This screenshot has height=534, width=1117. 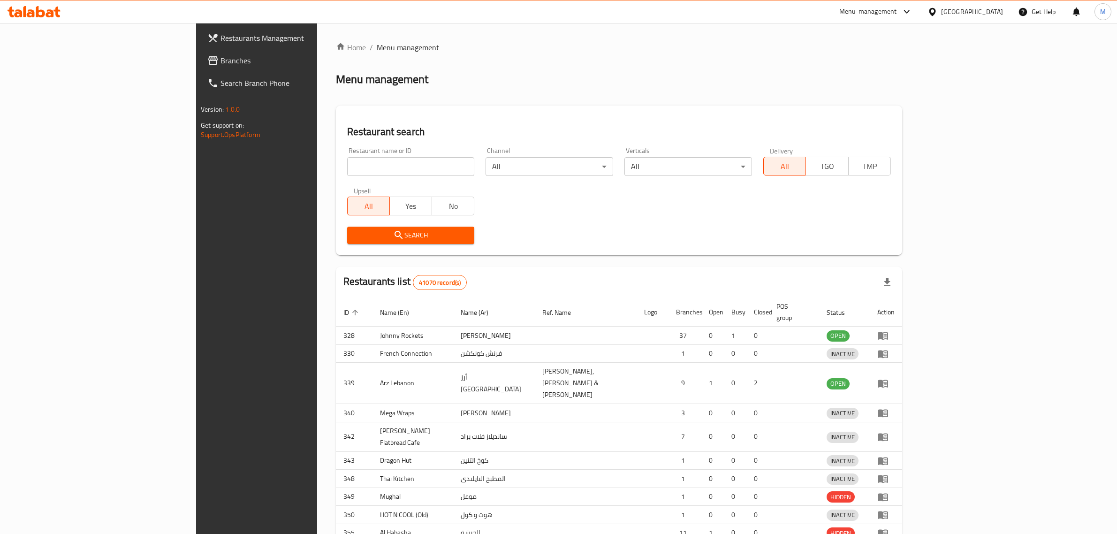 What do you see at coordinates (291, 61) in the screenshot?
I see `a: Branches` at bounding box center [291, 61].